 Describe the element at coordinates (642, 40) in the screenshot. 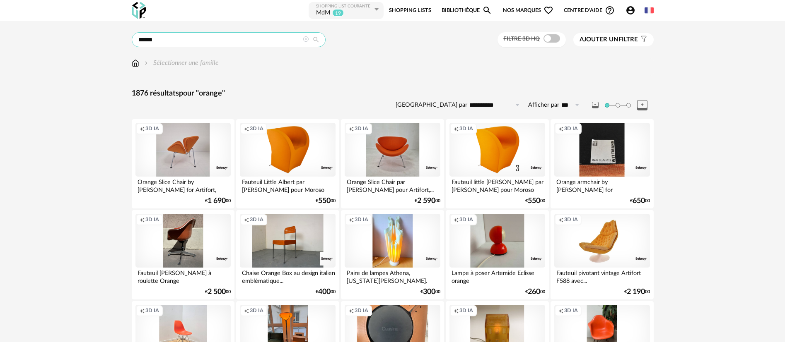

I see `span: Filter icon` at that location.